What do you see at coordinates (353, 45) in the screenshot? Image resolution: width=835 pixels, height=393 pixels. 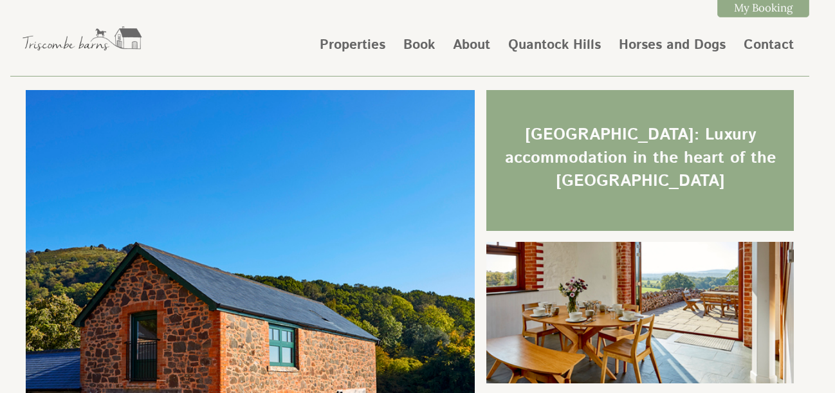 I see `a: Properties` at bounding box center [353, 45].